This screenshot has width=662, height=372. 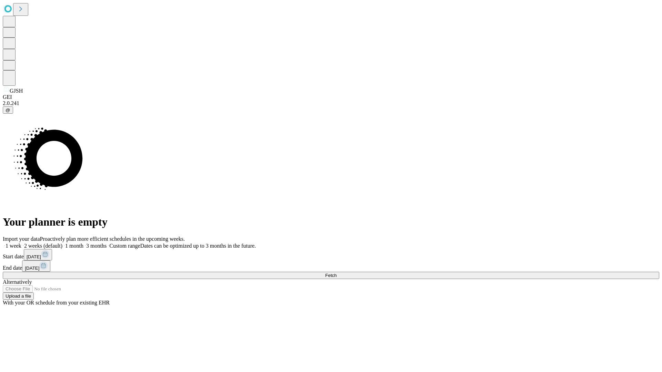 What do you see at coordinates (17, 282) in the screenshot?
I see `span: Alternatively` at bounding box center [17, 282].